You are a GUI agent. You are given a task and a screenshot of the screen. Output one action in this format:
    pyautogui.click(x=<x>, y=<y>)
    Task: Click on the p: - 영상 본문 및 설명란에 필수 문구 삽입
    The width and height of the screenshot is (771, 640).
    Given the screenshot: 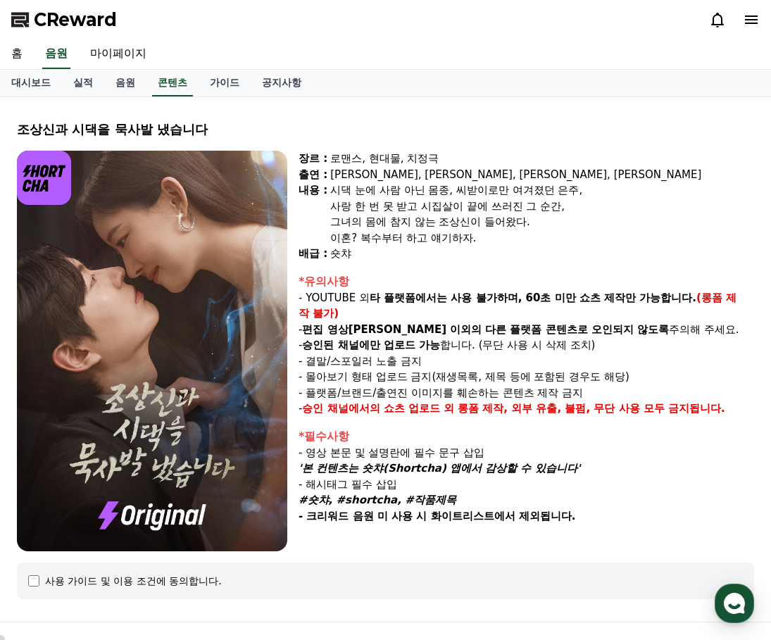 What is the action you would take?
    pyautogui.click(x=526, y=453)
    